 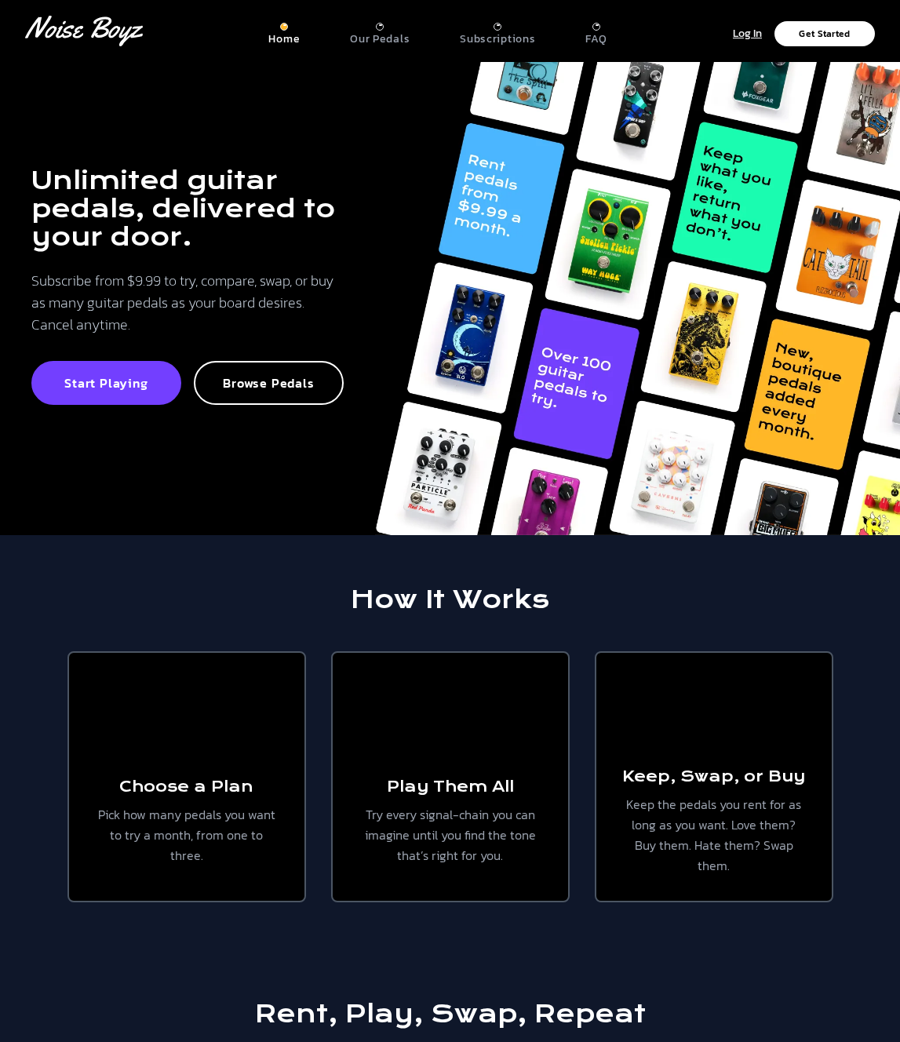 I want to click on h3: Play Them All, so click(x=450, y=787).